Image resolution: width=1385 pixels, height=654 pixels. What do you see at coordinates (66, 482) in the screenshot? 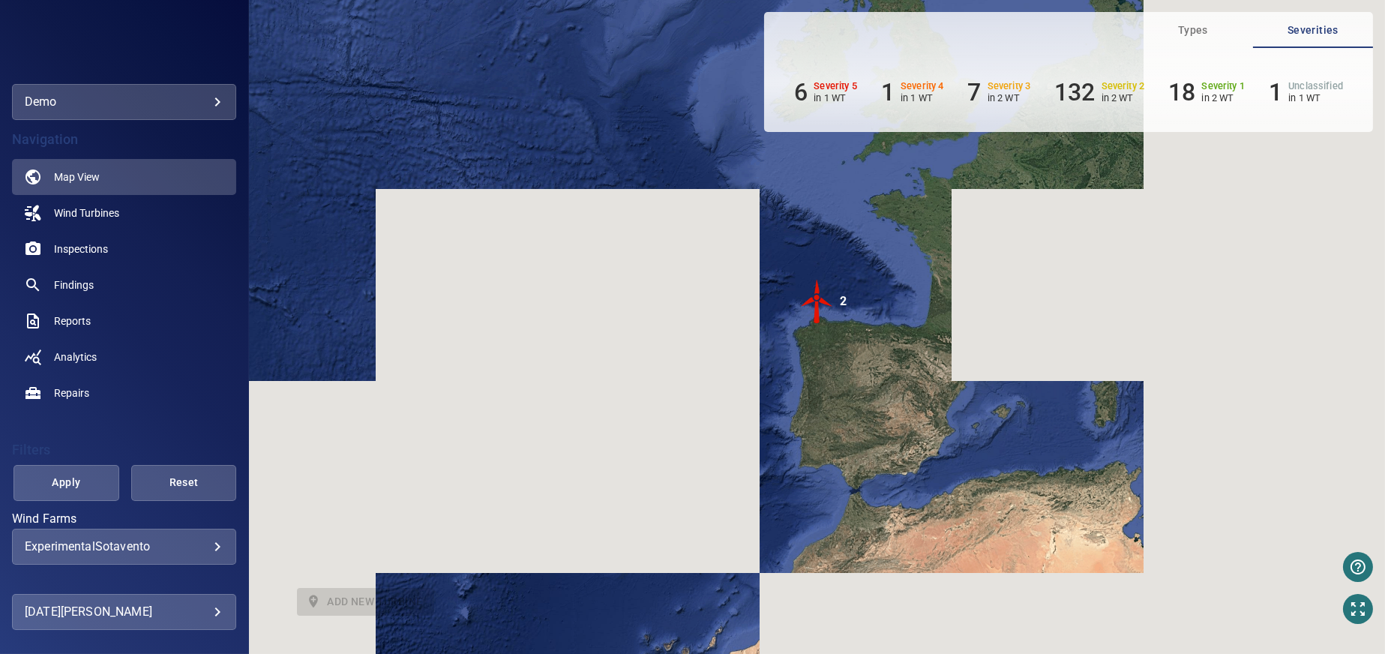
I see `span: Apply` at bounding box center [66, 482].